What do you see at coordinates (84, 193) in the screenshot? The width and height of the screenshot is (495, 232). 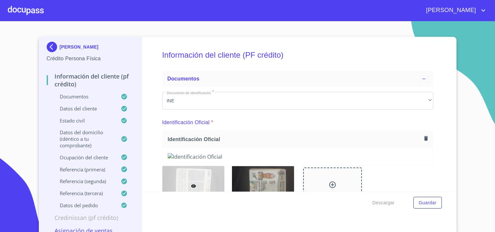 I see `p: Referencia (tercera)` at bounding box center [84, 193].